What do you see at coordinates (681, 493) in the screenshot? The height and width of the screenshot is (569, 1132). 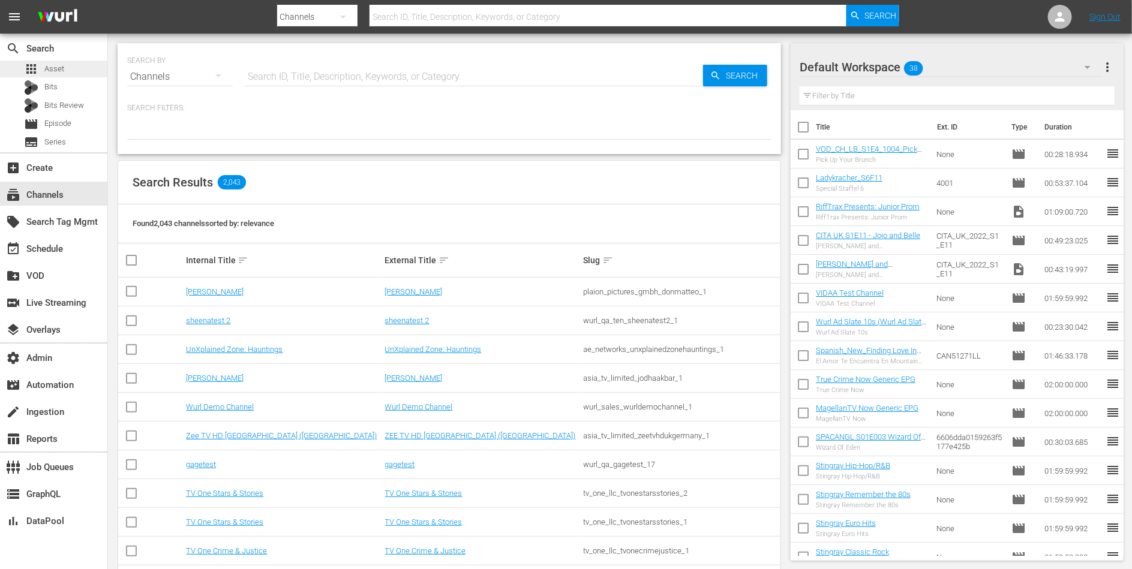 I see `div: tv_one_llc_tvonestarsstories_2` at bounding box center [681, 493].